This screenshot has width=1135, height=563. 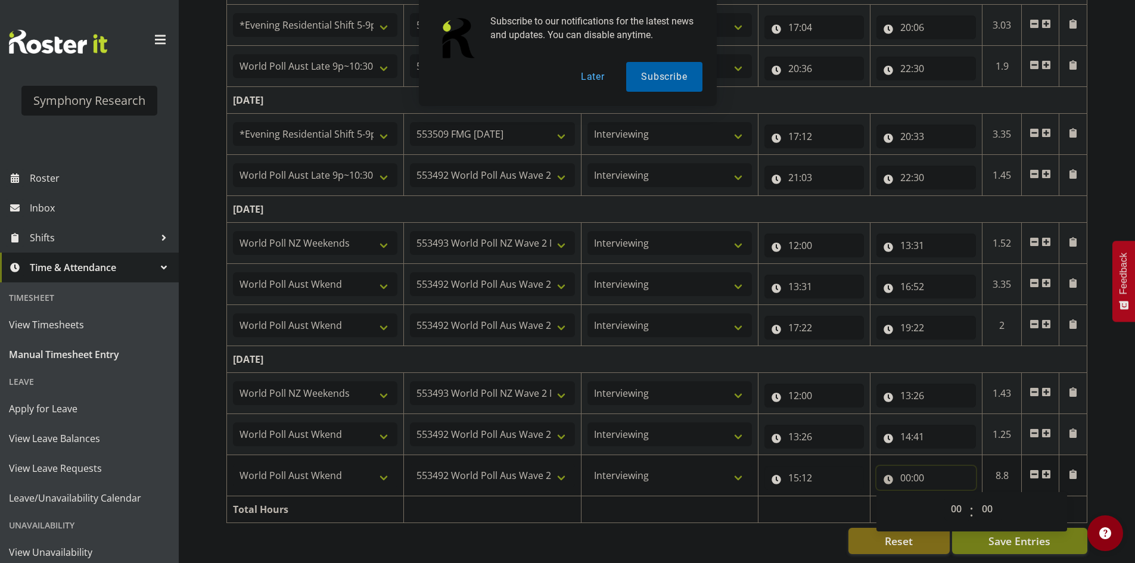 What do you see at coordinates (89, 325) in the screenshot?
I see `span: View Timesheets` at bounding box center [89, 325].